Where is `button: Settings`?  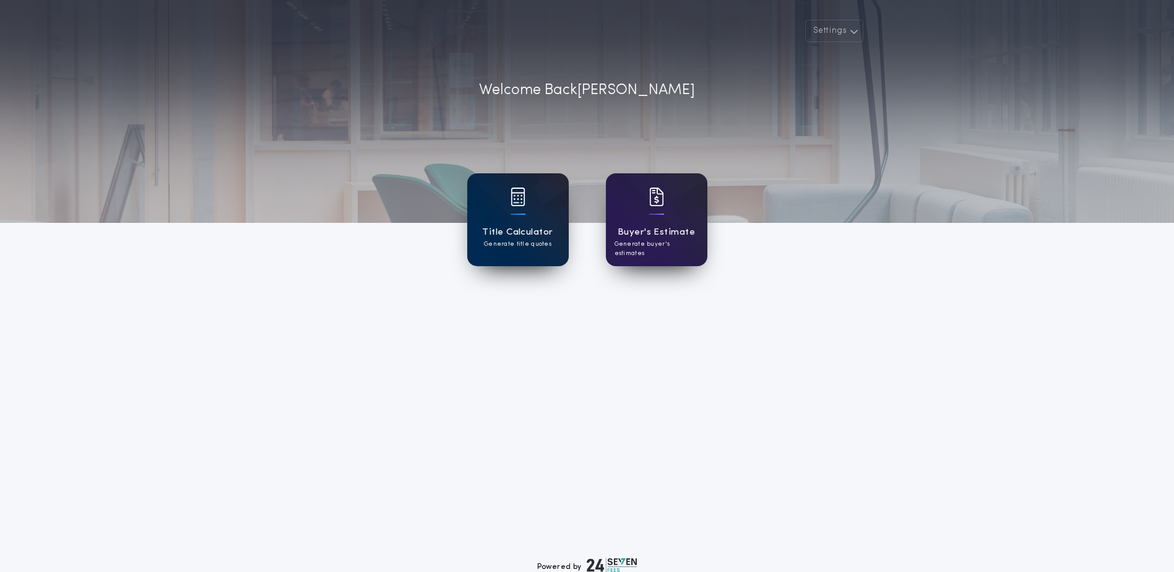
button: Settings is located at coordinates (834, 31).